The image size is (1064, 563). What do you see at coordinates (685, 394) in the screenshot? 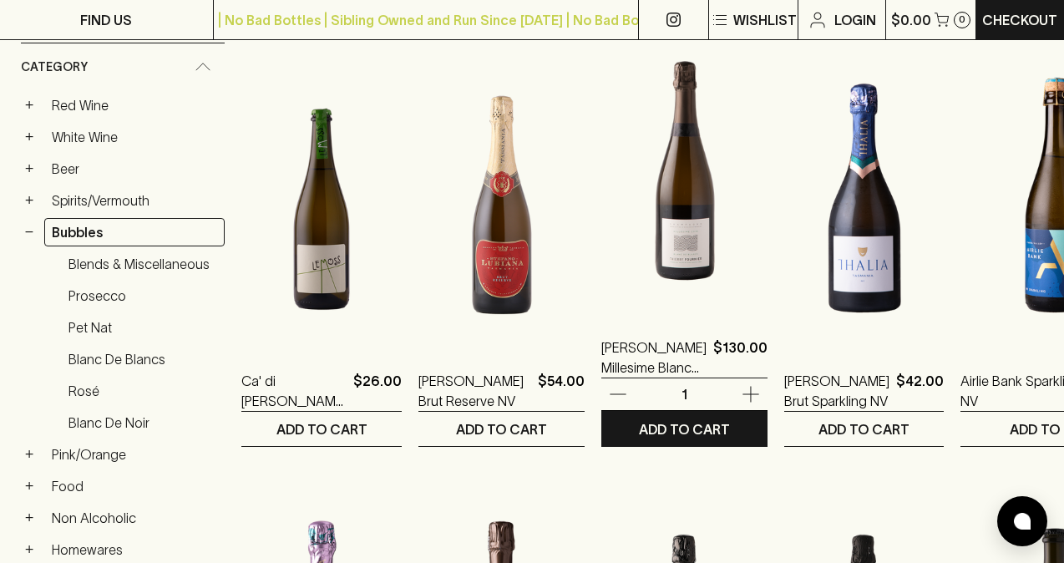
I see `p: 1` at bounding box center [685, 394].